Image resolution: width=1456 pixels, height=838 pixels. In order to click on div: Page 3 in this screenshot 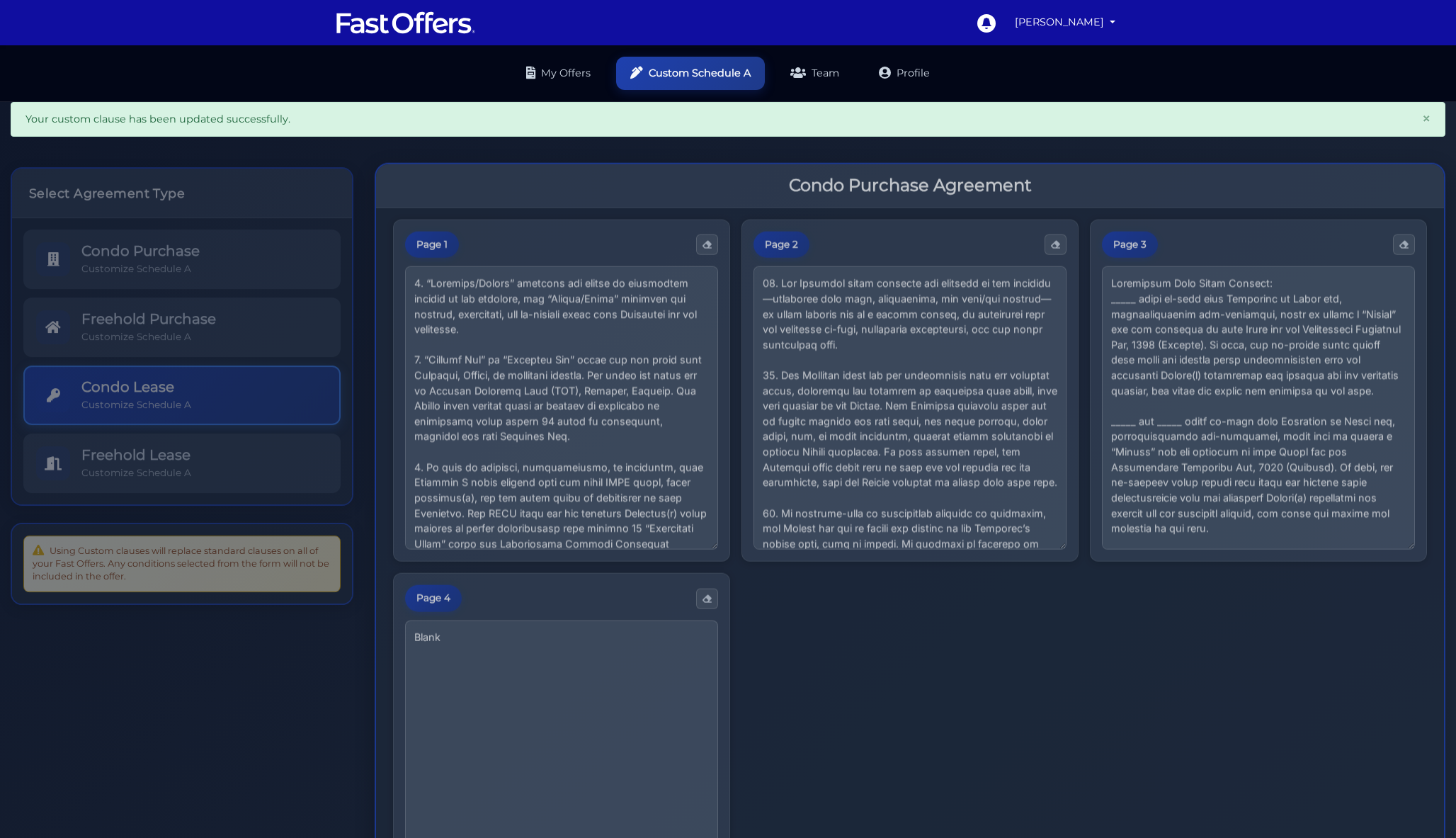, I will do `click(1130, 242)`.